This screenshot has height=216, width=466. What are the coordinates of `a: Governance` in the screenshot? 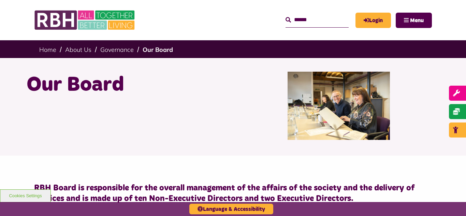 It's located at (117, 49).